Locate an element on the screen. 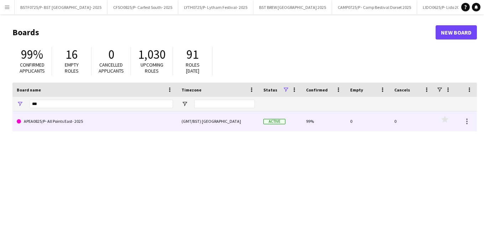 Image resolution: width=484 pixels, height=252 pixels. span: Empty roles is located at coordinates (72, 68).